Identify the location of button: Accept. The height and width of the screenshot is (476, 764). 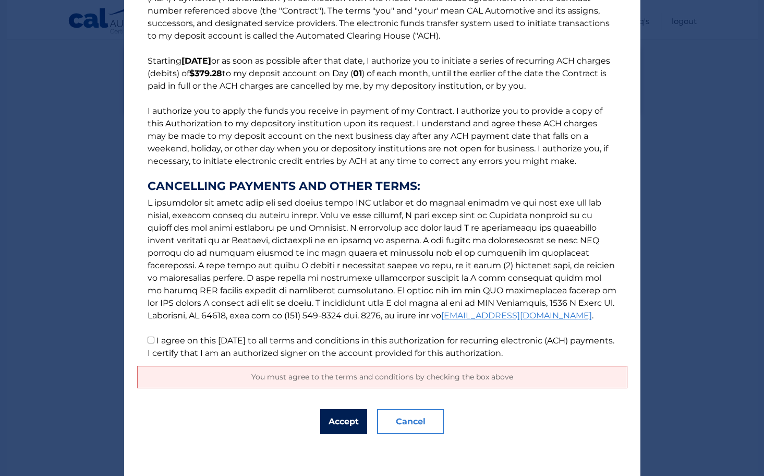
(344, 422).